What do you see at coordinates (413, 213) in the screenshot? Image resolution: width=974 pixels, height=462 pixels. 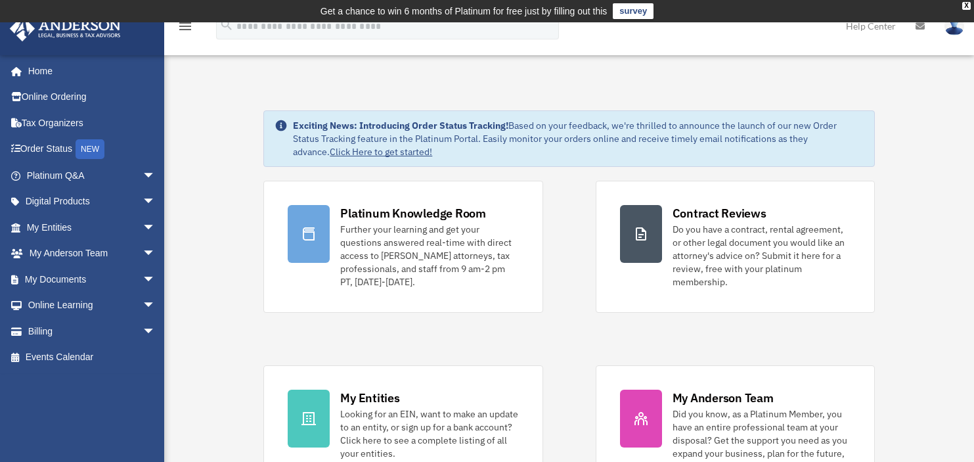 I see `div: Platinum Knowledge Room` at bounding box center [413, 213].